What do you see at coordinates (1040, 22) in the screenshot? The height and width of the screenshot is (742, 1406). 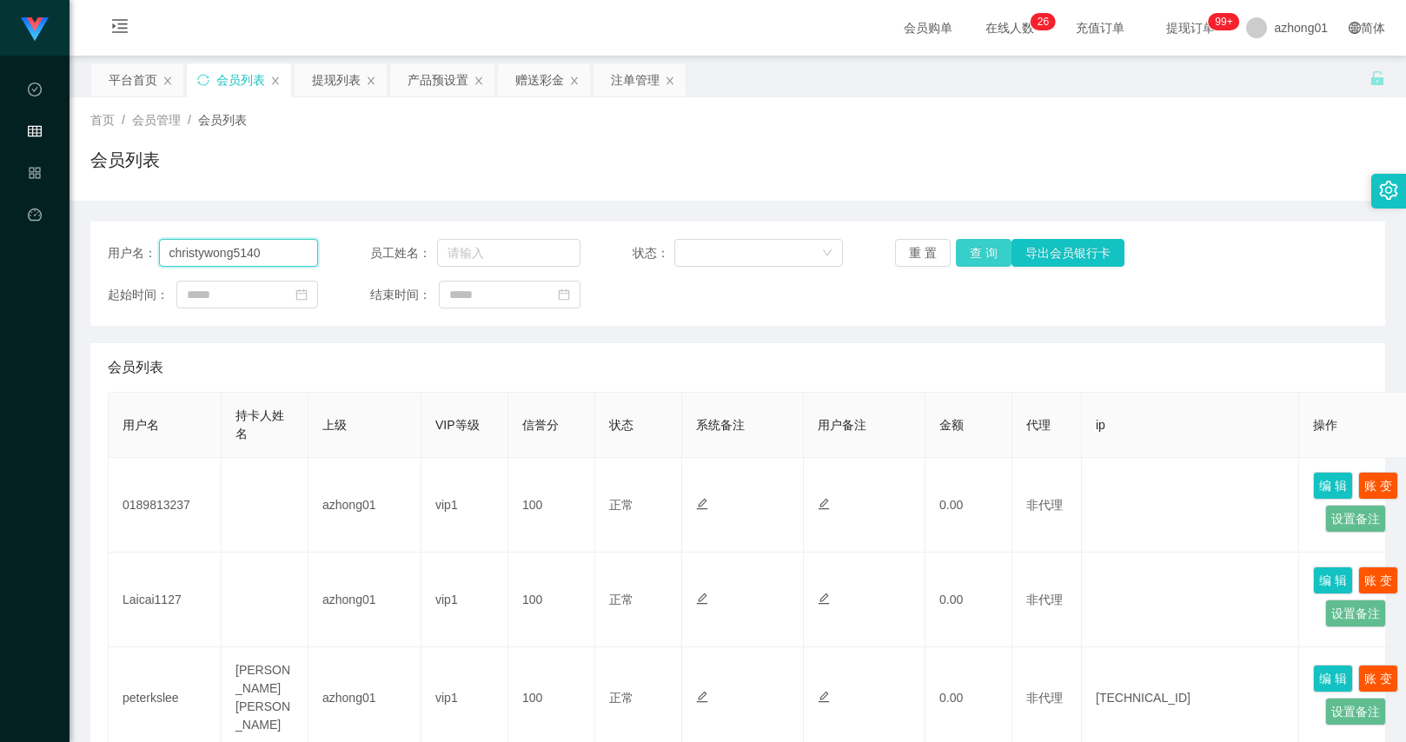 I see `p: 2` at bounding box center [1040, 22].